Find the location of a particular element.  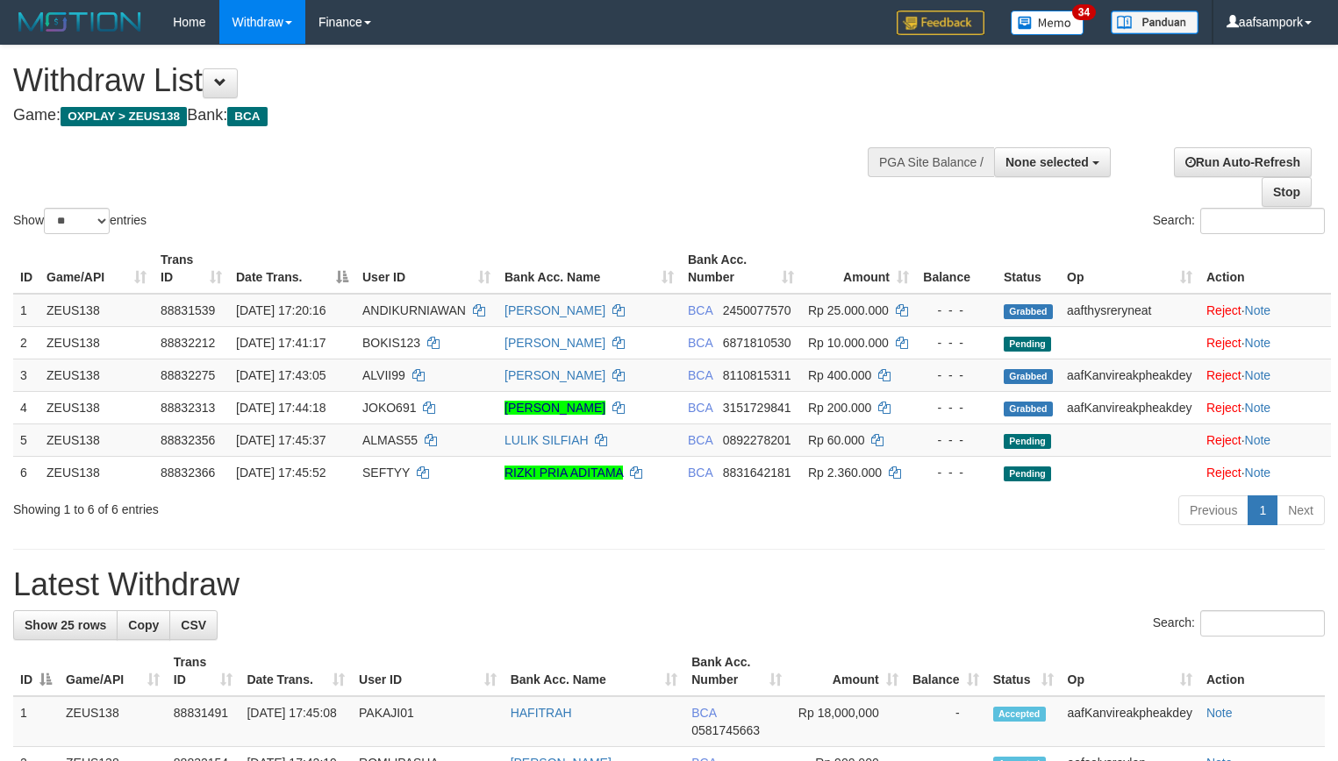

th: Balance is located at coordinates (956, 268).